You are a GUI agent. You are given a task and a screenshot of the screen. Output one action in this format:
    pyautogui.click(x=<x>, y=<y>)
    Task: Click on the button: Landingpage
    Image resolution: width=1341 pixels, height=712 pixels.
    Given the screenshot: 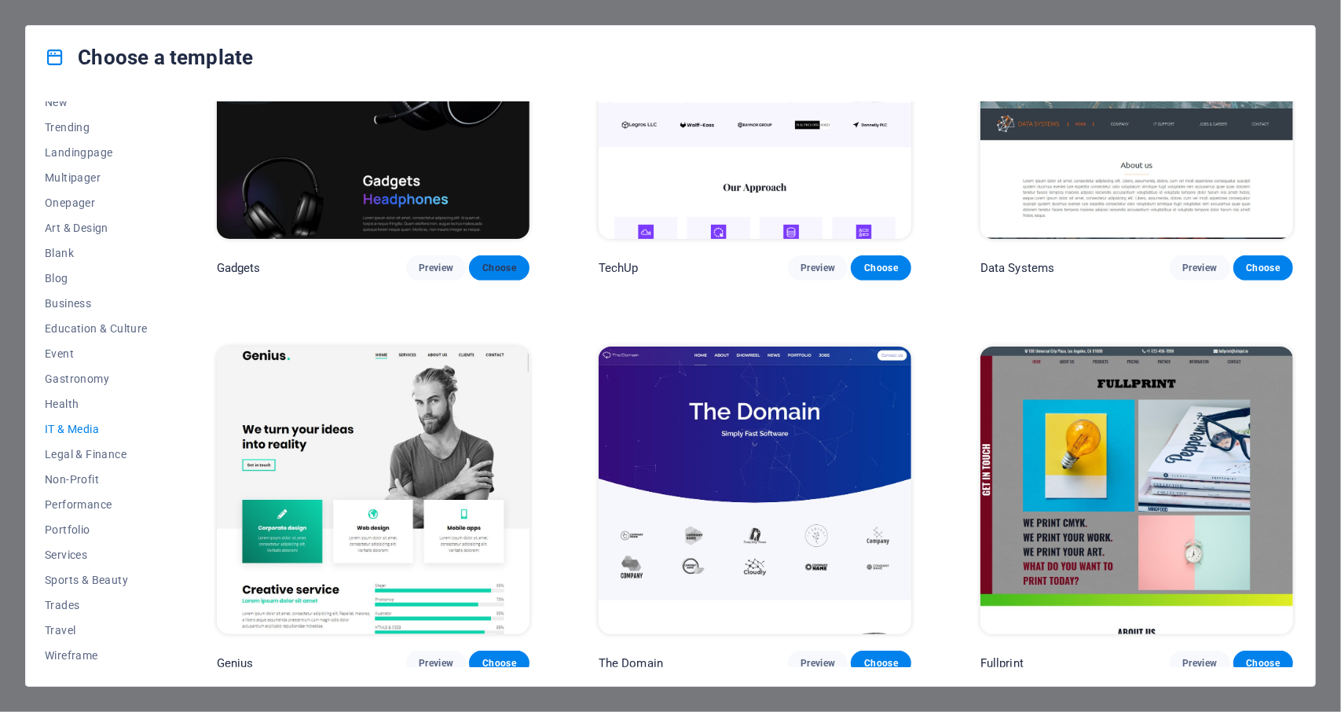 What is the action you would take?
    pyautogui.click(x=96, y=152)
    